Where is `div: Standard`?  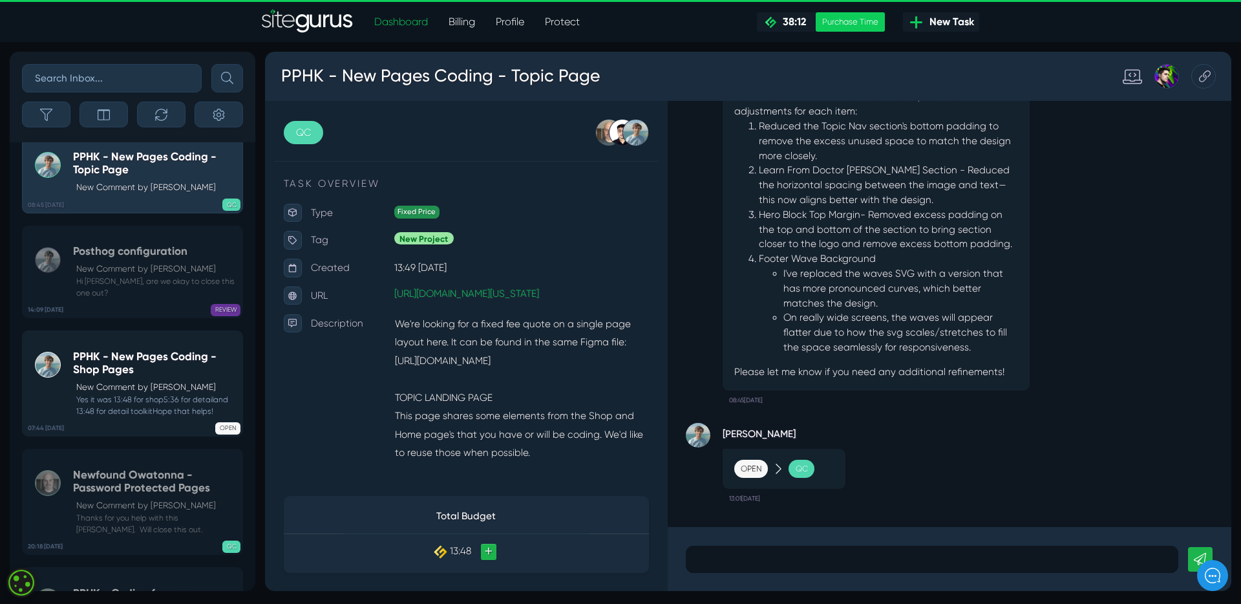
div: Standard is located at coordinates (907, 26).